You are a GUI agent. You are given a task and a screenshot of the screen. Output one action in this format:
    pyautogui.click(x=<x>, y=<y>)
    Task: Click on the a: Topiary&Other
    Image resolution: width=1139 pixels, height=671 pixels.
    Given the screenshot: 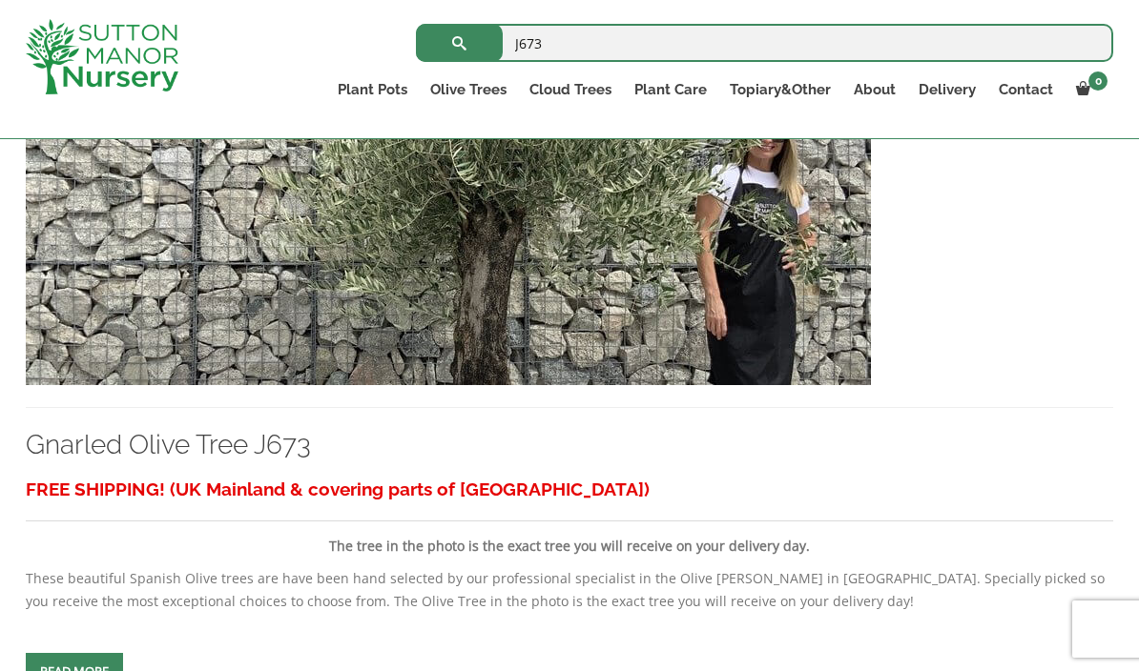 What is the action you would take?
    pyautogui.click(x=780, y=90)
    